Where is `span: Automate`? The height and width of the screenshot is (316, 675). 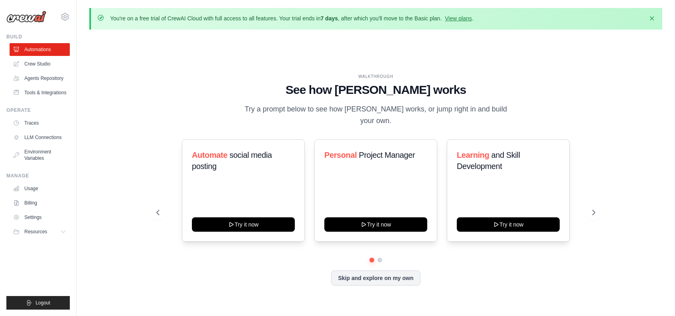
span: Automate is located at coordinates (209, 155).